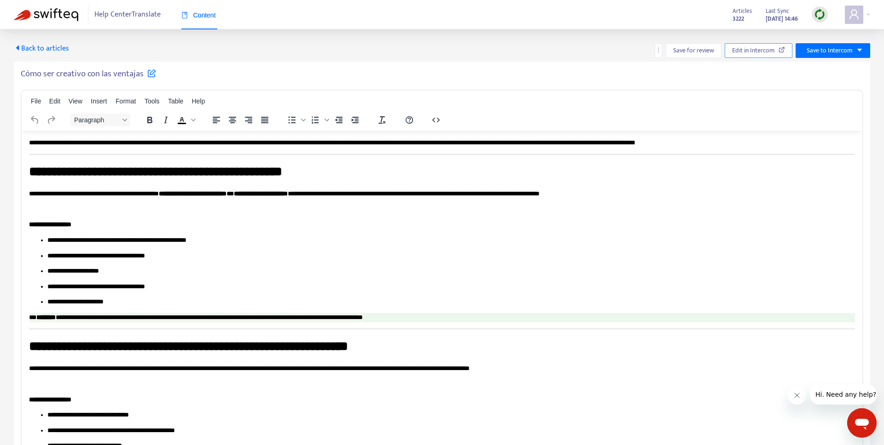  Describe the element at coordinates (819, 14) in the screenshot. I see `img: sync.dc5367851b00ba804db3.png` at that location.